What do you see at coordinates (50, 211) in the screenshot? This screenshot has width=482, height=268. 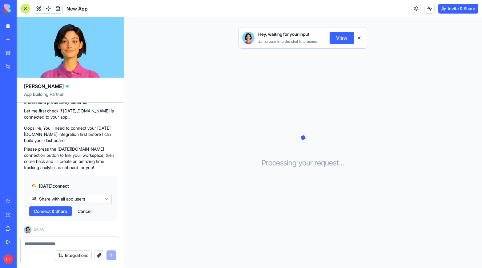 I see `span: Connect & Share` at bounding box center [50, 211].